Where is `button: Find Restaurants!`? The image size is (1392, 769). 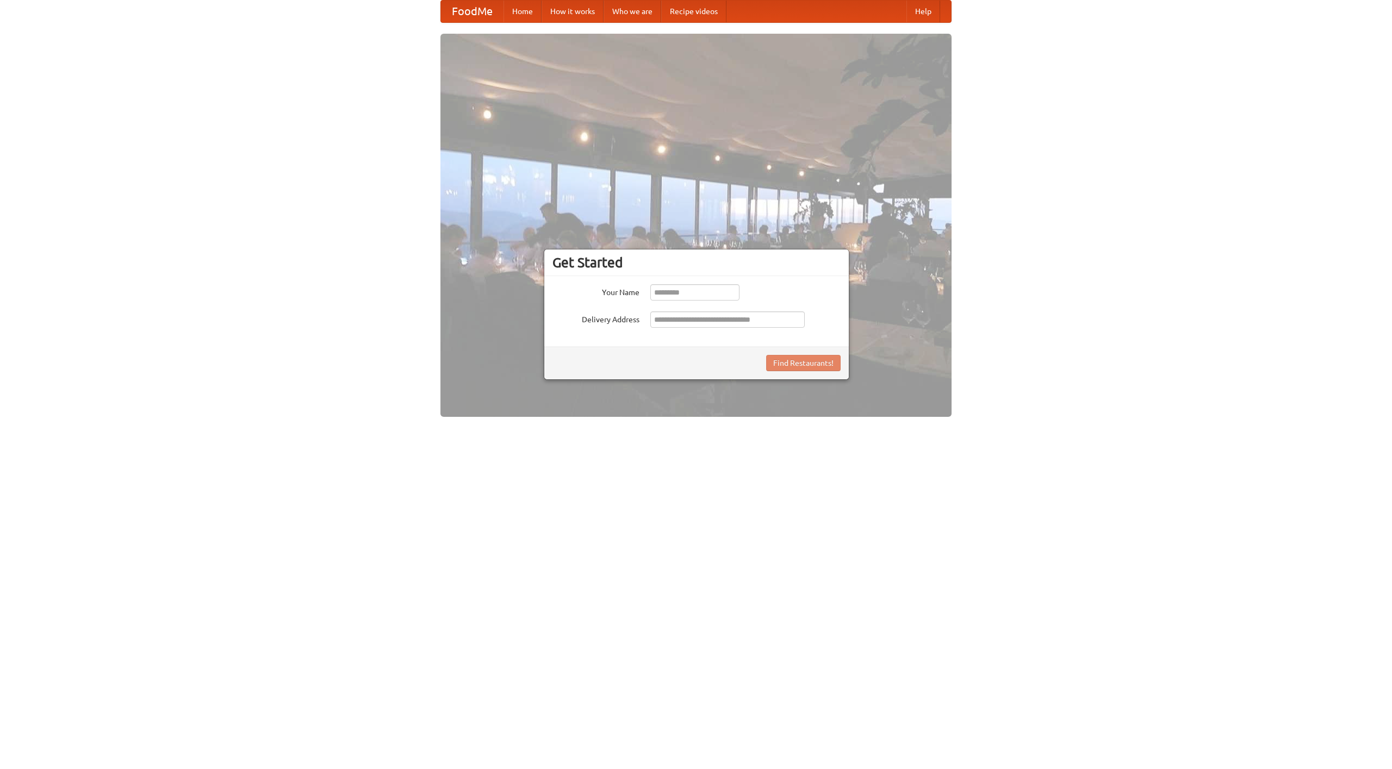
button: Find Restaurants! is located at coordinates (803, 363).